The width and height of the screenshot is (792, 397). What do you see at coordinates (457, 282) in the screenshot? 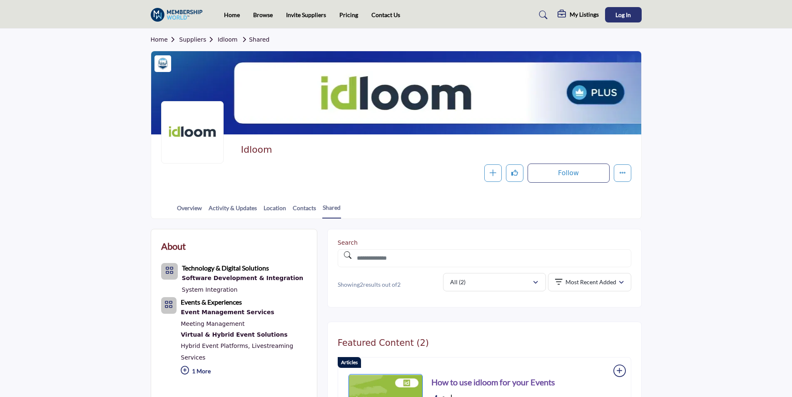
I see `p: All (2)` at bounding box center [457, 282].